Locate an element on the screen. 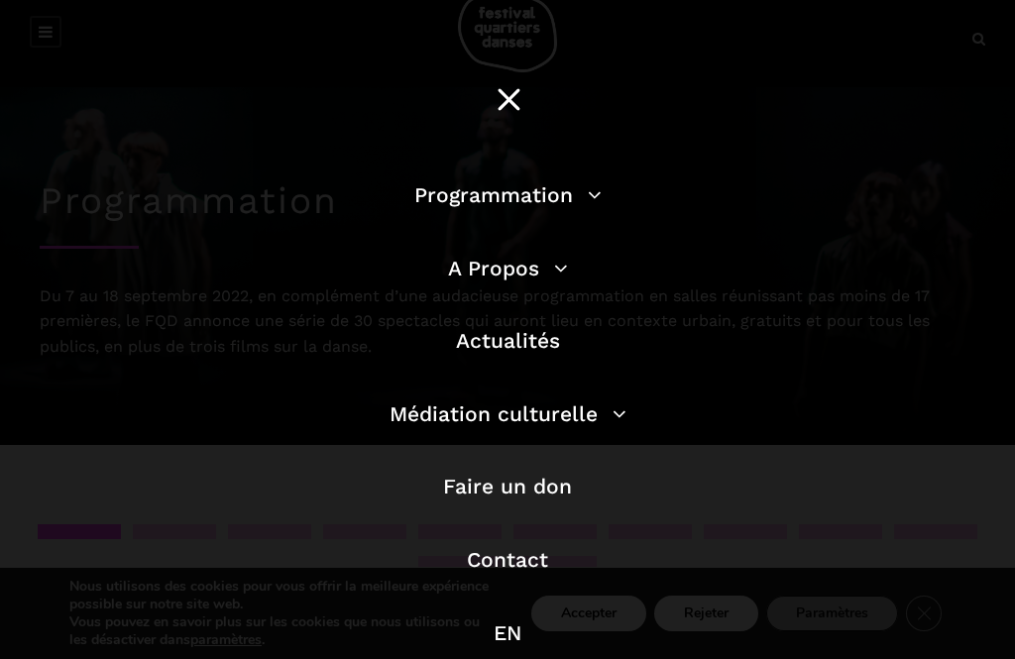 The image size is (1015, 659). a: Contact is located at coordinates (507, 559).